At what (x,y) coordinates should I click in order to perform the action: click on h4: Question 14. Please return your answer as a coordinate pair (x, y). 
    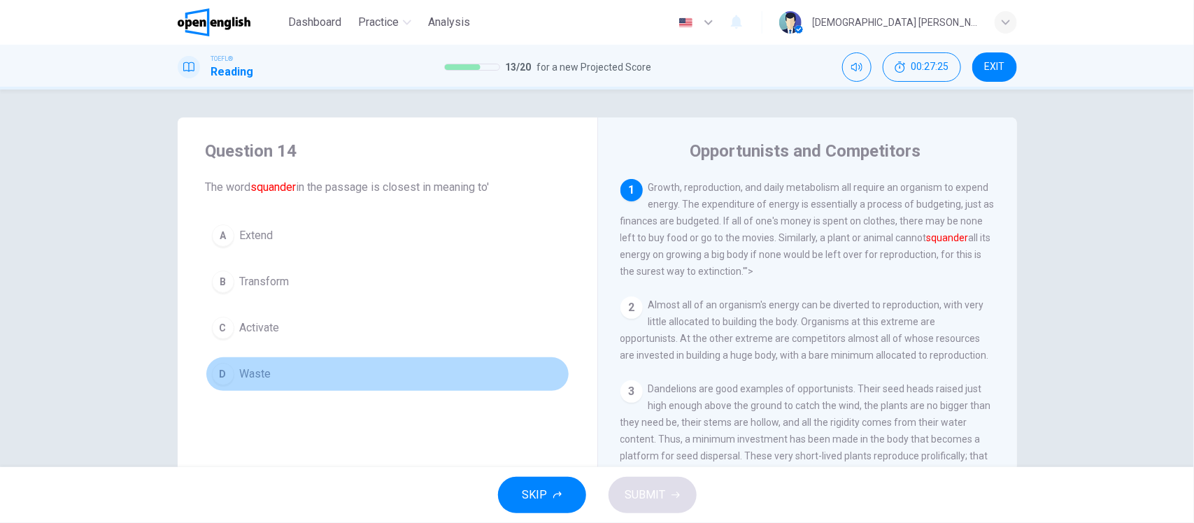
    Looking at the image, I should click on (387, 151).